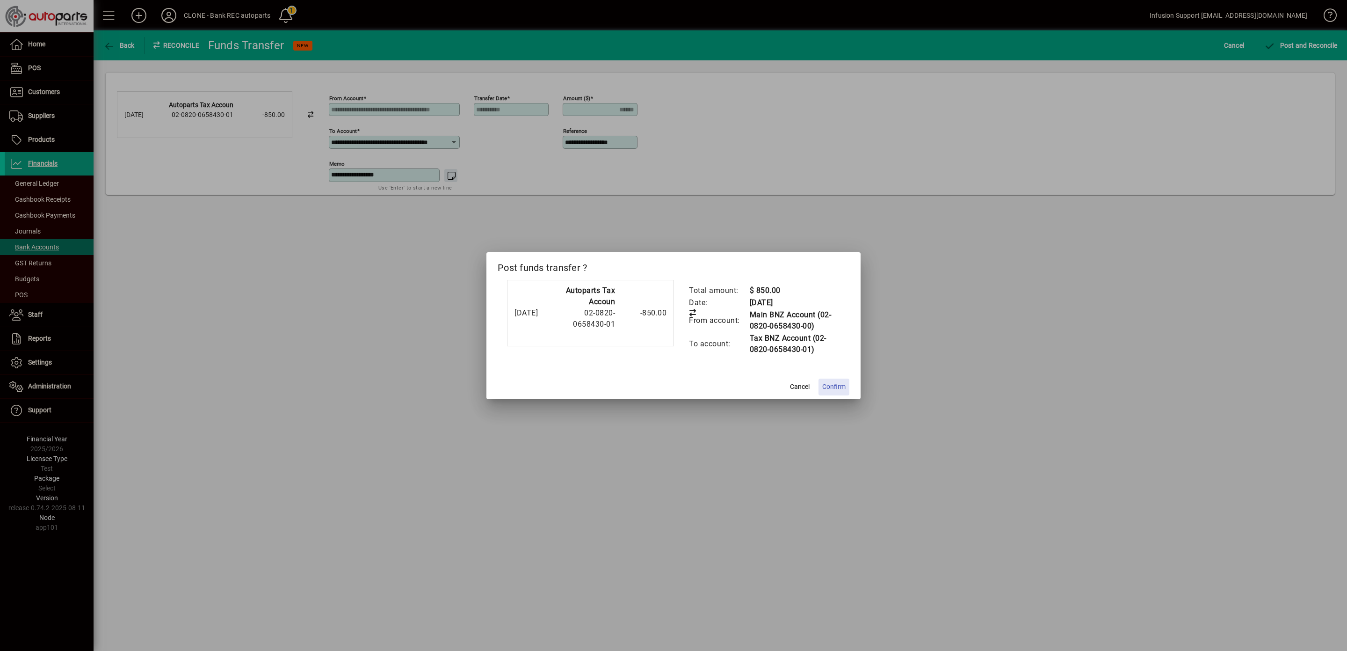  Describe the element at coordinates (674, 266) in the screenshot. I see `h2: Post funds transfer ?` at that location.